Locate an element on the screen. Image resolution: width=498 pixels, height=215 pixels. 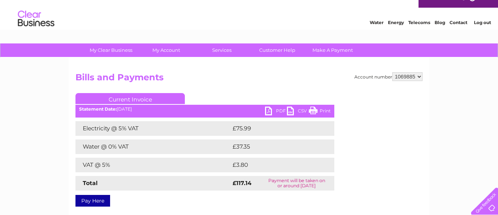
a: Current Invoice is located at coordinates (130, 99).